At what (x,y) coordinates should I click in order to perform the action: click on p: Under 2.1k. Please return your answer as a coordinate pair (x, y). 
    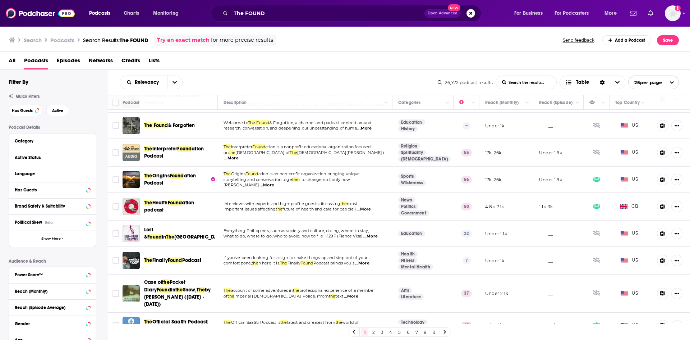
    Looking at the image, I should click on (497, 293).